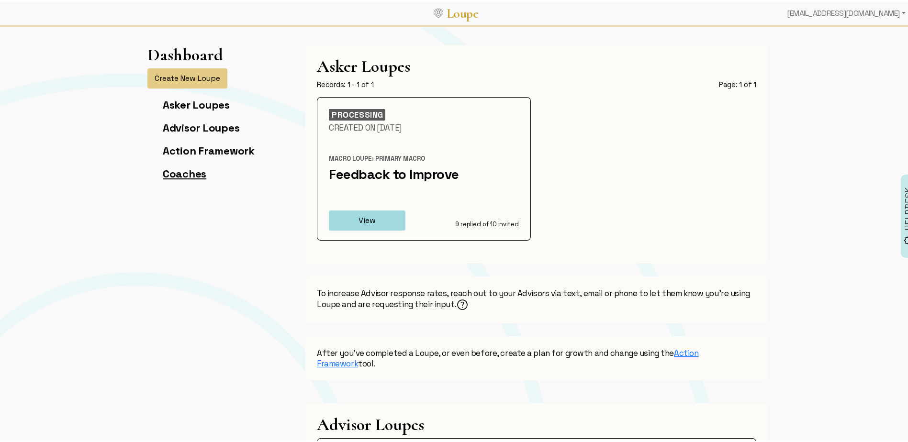 The image size is (908, 442). What do you see at coordinates (187, 77) in the screenshot?
I see `button: Create New Loupe` at bounding box center [187, 77].